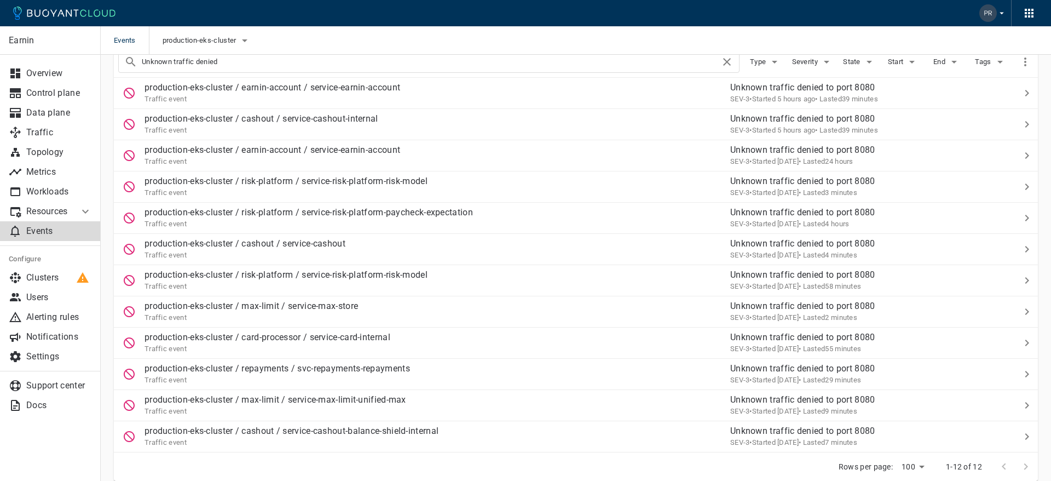 The image size is (1051, 481). Describe the element at coordinates (59, 405) in the screenshot. I see `p: Docs` at that location.